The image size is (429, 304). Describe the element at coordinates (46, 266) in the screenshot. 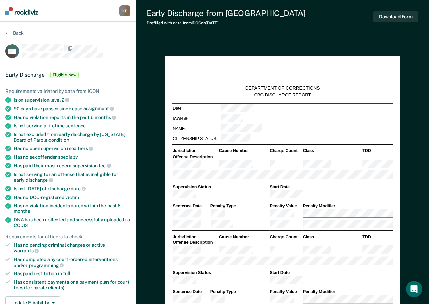

I see `span: programming` at that location.